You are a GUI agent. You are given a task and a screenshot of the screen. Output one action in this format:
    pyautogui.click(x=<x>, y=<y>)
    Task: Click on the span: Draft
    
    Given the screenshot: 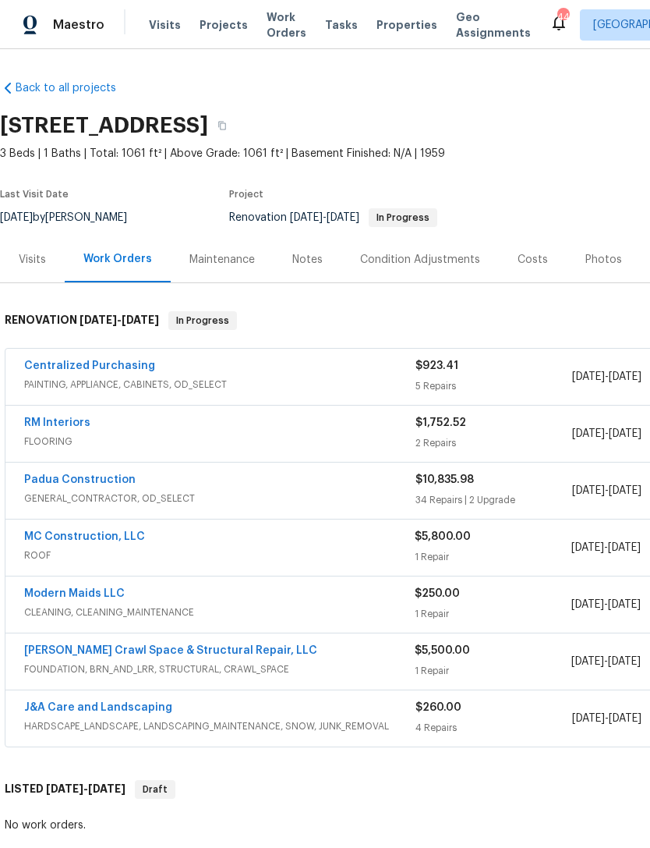 What is the action you would take?
    pyautogui.click(x=155, y=789)
    